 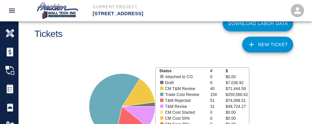 I want to click on p: $250,560.62, so click(x=237, y=95).